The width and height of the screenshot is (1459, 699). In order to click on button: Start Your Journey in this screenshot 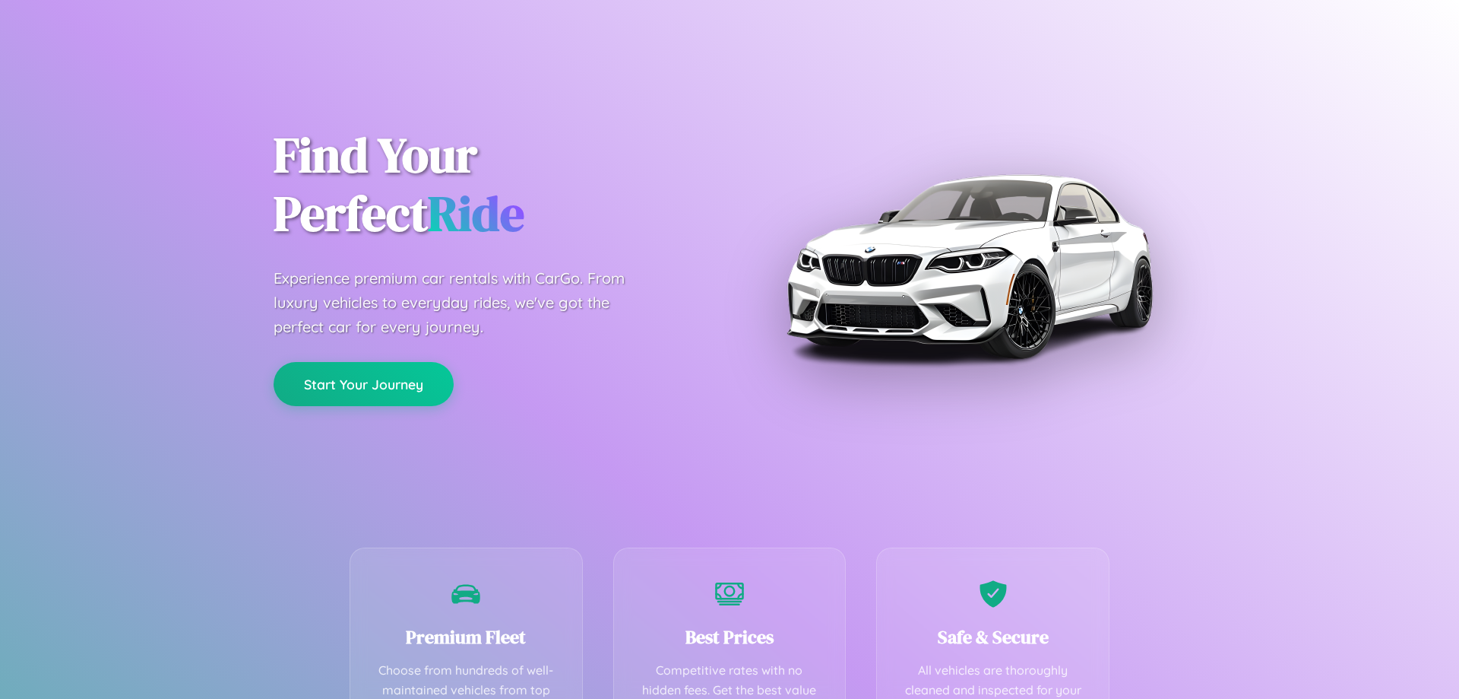, I will do `click(363, 384)`.